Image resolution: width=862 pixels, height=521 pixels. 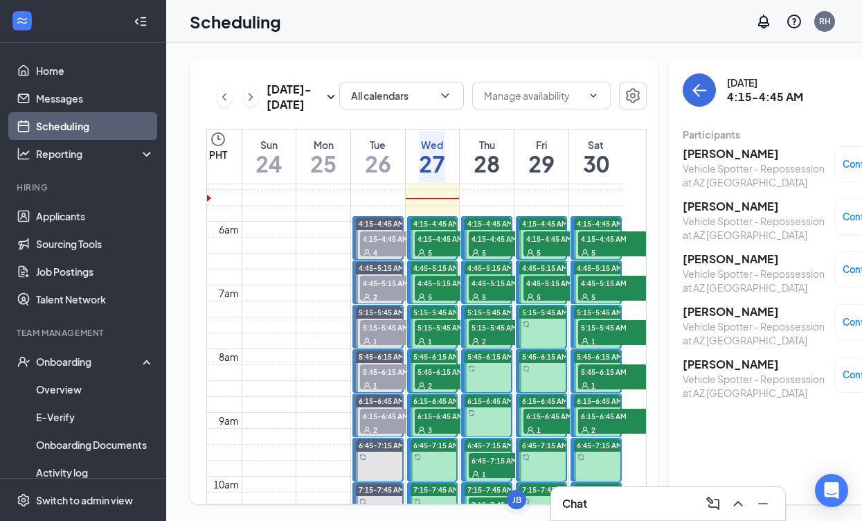 I want to click on a: August 27, 2025, so click(x=432, y=156).